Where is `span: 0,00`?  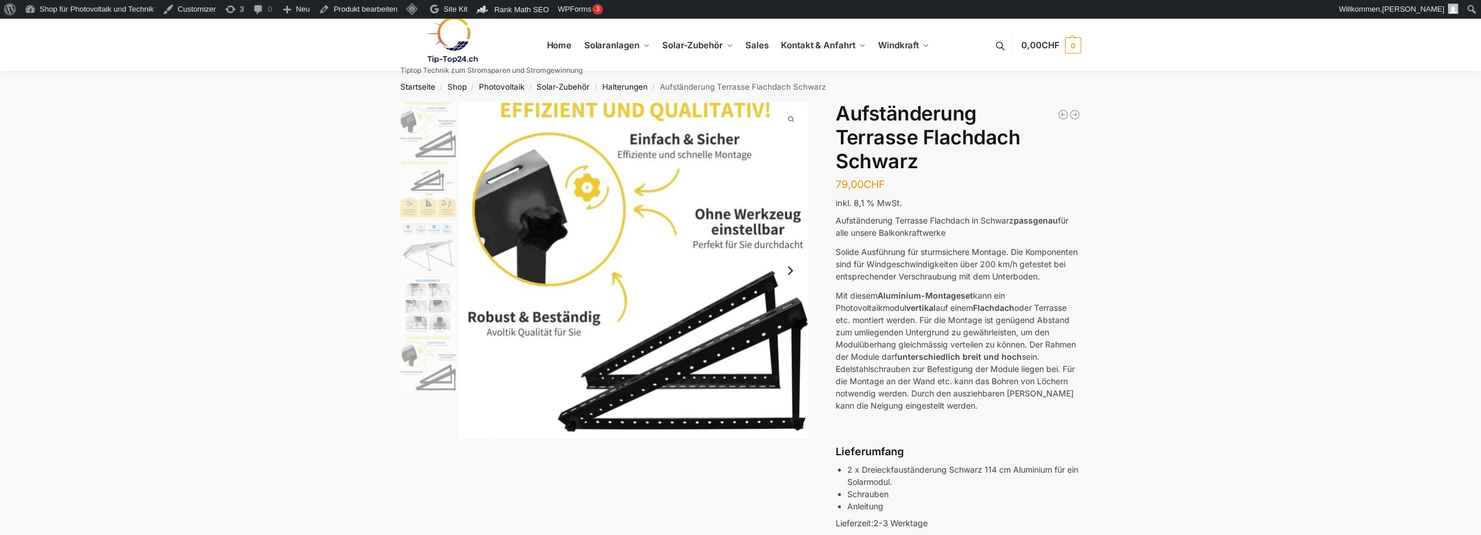
span: 0,00 is located at coordinates (1040, 45).